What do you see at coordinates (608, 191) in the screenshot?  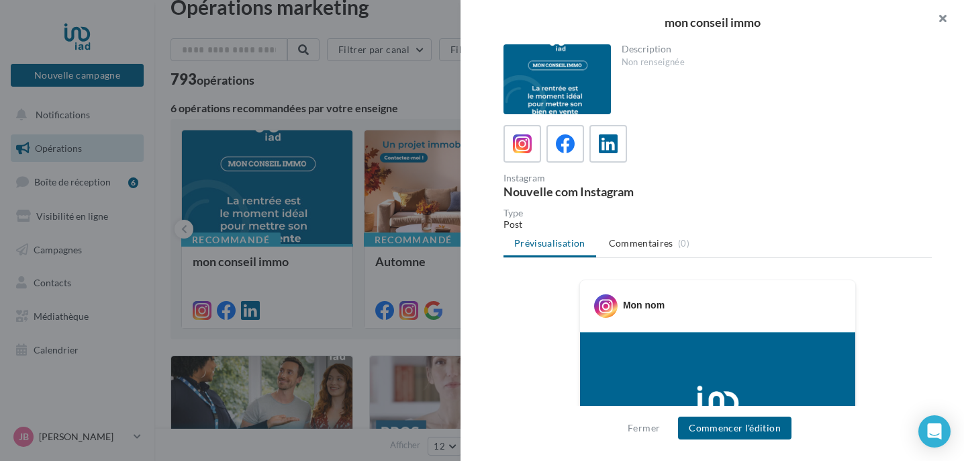 I see `div: Nouvelle com Instagram` at bounding box center [608, 191].